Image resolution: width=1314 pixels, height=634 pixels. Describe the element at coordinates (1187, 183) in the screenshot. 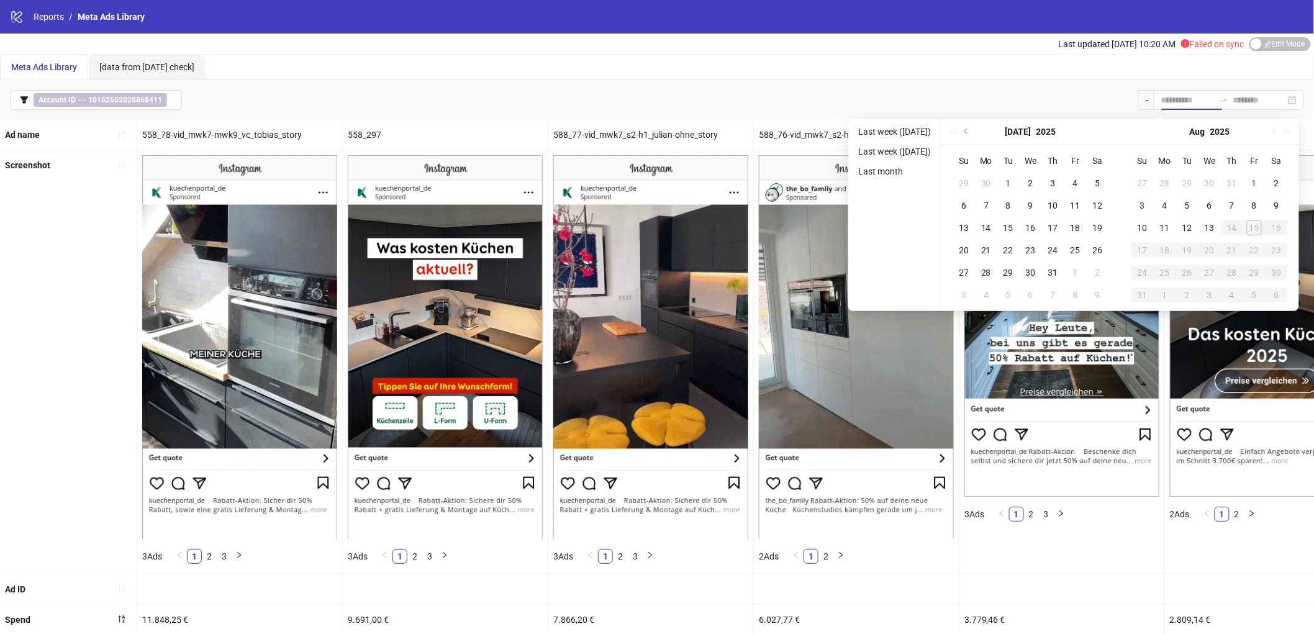

I see `td: 2025-07-29` at that location.